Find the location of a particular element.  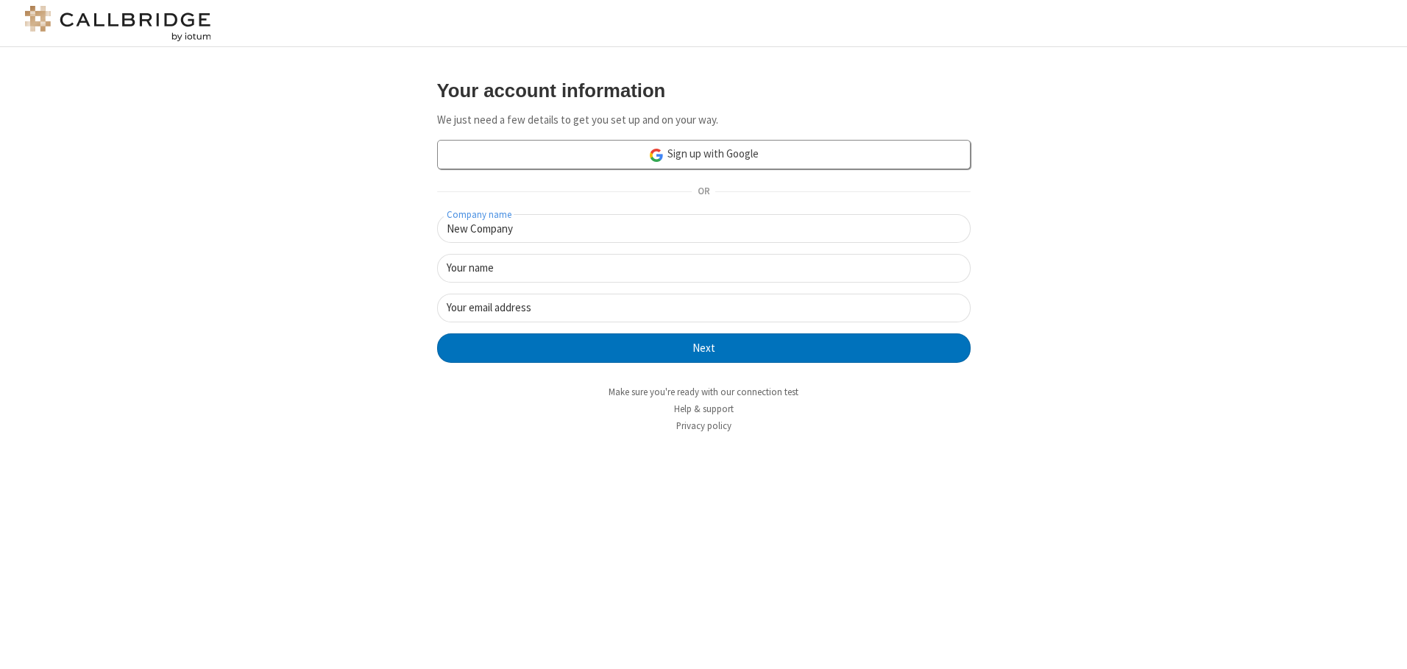

a: Privacy policy is located at coordinates (704, 425).